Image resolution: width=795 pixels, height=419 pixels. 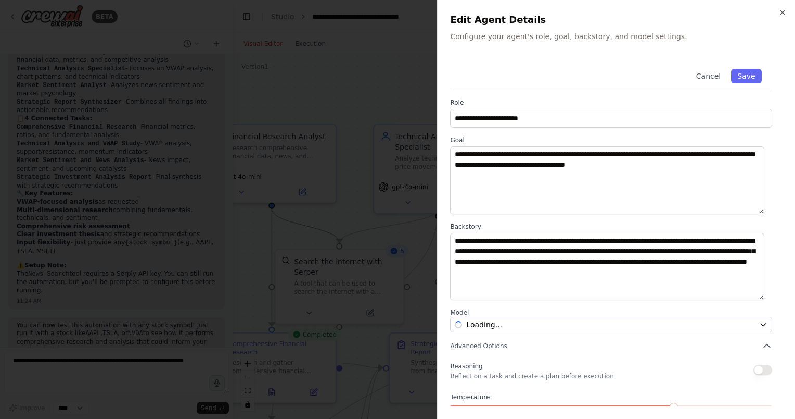 I want to click on button: Advanced Options, so click(x=611, y=346).